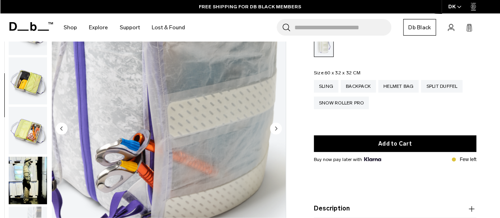  What do you see at coordinates (276, 129) in the screenshot?
I see `button: Next slide` at bounding box center [276, 129].